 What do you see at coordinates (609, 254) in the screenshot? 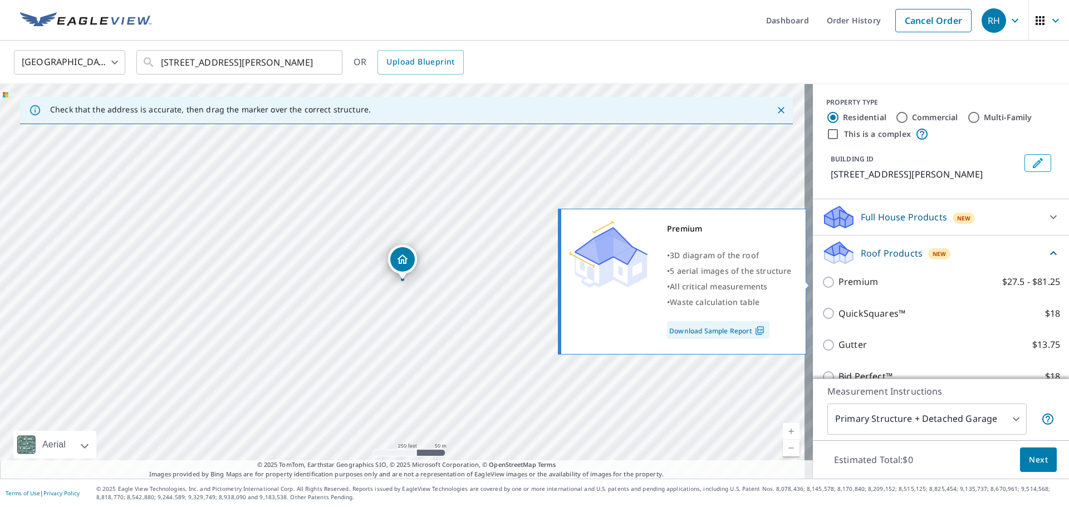
I see `img: Premium` at bounding box center [609, 254].